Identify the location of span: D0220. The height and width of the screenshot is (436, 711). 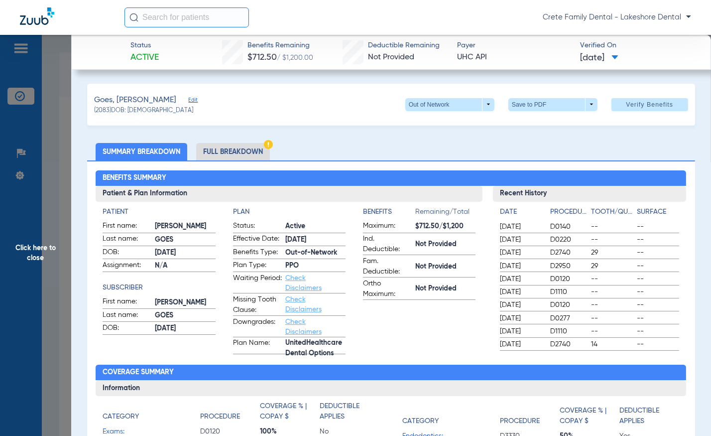
(569, 239).